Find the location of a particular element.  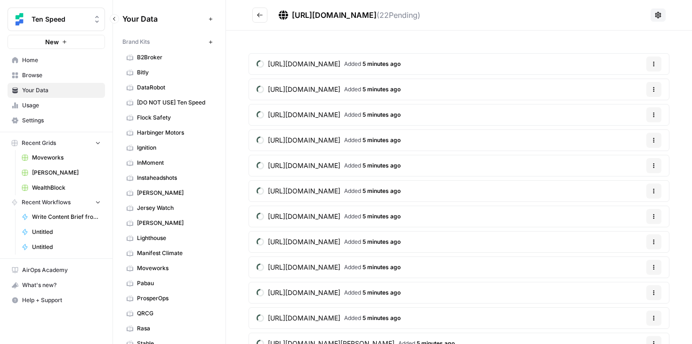

span: Browse is located at coordinates (61, 75).